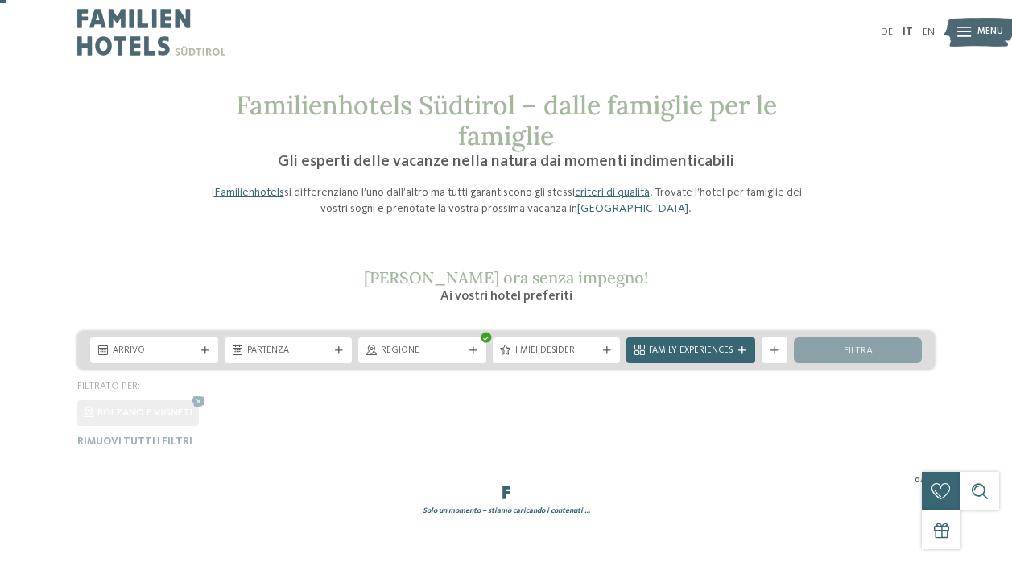 The width and height of the screenshot is (1012, 562). Describe the element at coordinates (556, 351) in the screenshot. I see `span: I miei desideri` at that location.